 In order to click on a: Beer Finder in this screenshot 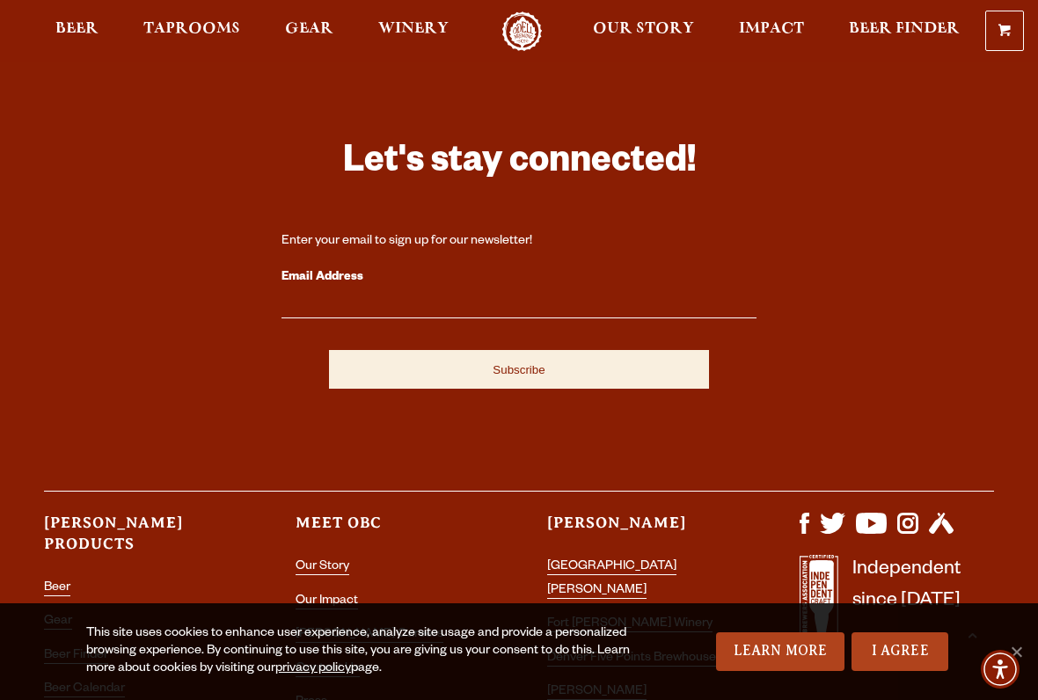, I will do `click(904, 31)`.